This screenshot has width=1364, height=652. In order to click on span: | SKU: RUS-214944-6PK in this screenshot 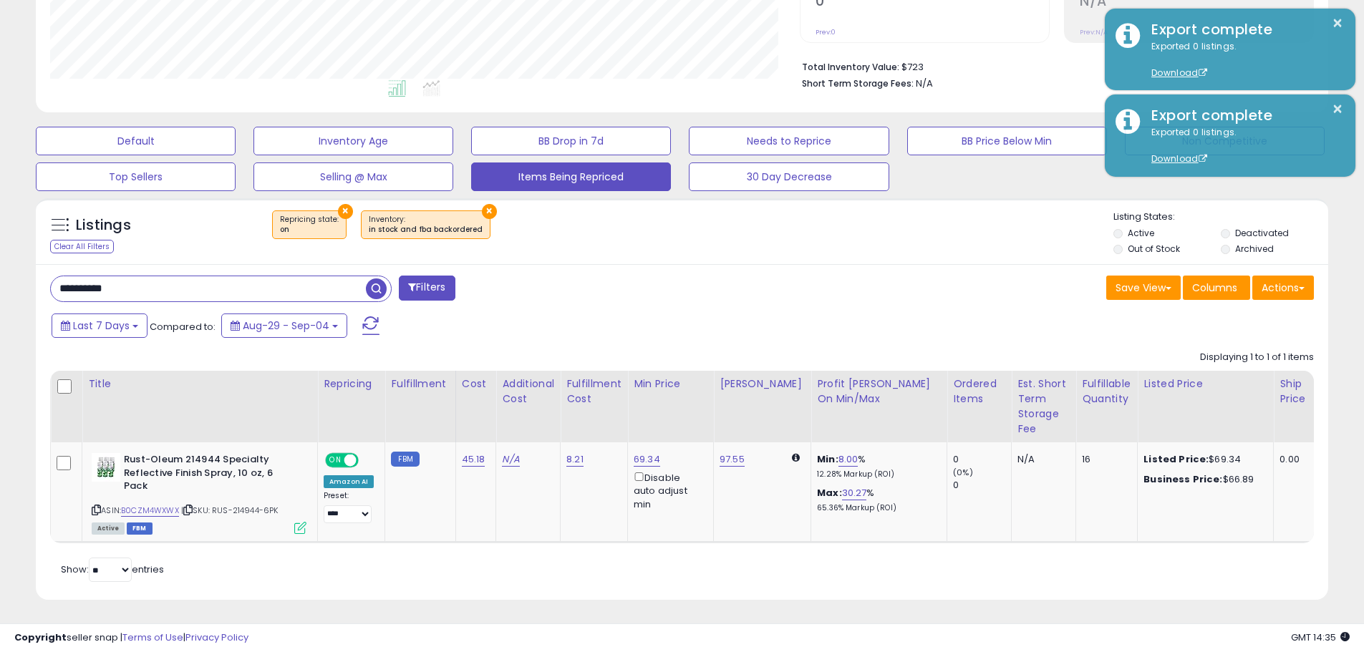, I will do `click(230, 510)`.